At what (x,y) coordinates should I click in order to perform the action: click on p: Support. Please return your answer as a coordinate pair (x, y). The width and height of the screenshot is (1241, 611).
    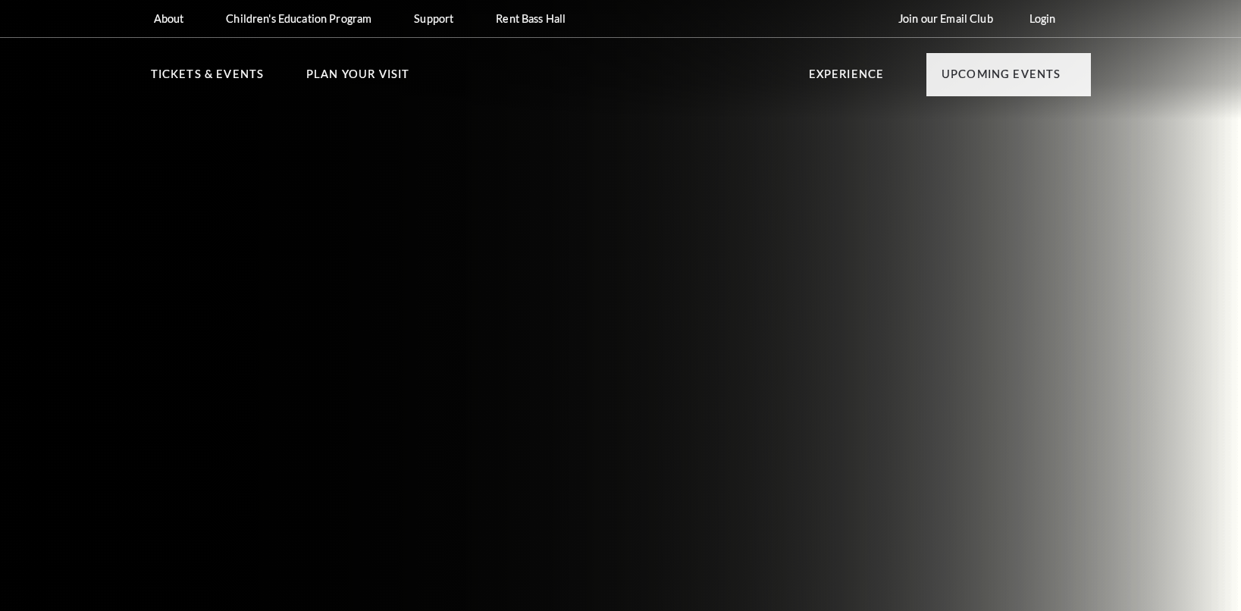
    Looking at the image, I should click on (434, 18).